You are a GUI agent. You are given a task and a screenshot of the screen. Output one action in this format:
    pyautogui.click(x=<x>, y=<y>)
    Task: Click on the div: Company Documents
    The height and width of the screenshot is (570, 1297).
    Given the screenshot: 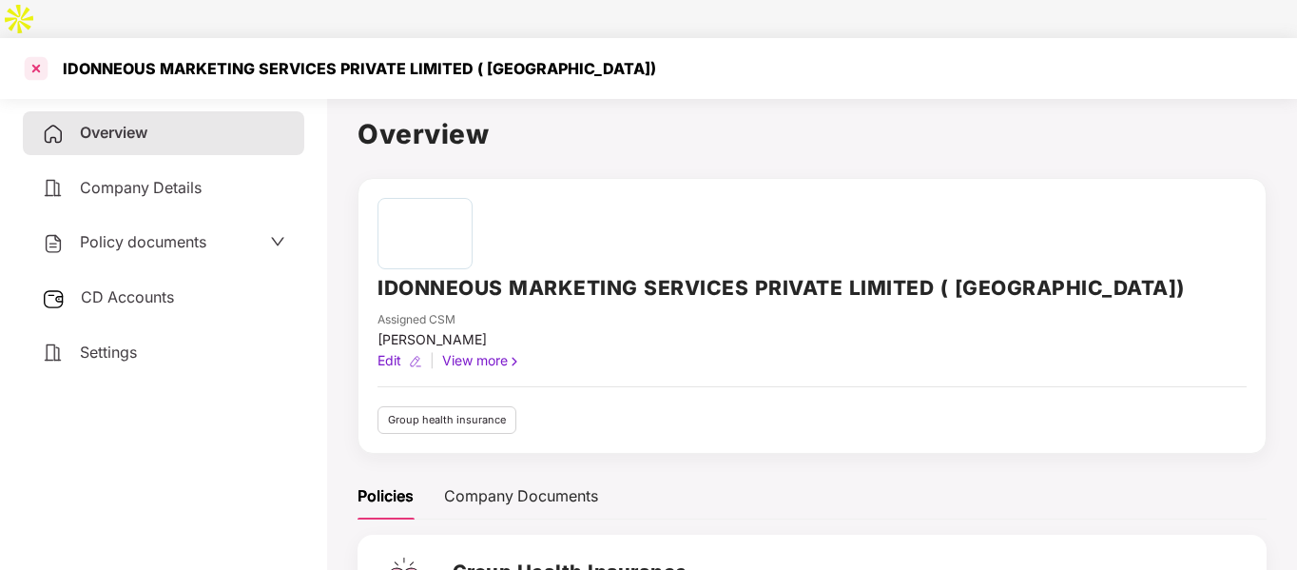 What is the action you would take?
    pyautogui.click(x=521, y=495)
    